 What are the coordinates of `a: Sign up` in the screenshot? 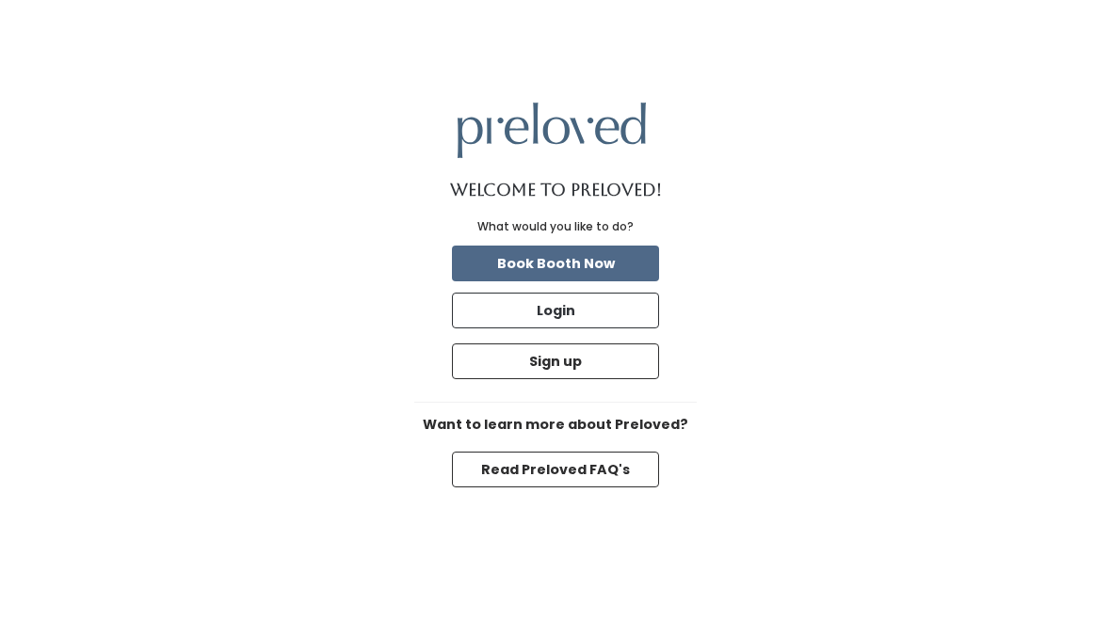 It's located at (555, 362).